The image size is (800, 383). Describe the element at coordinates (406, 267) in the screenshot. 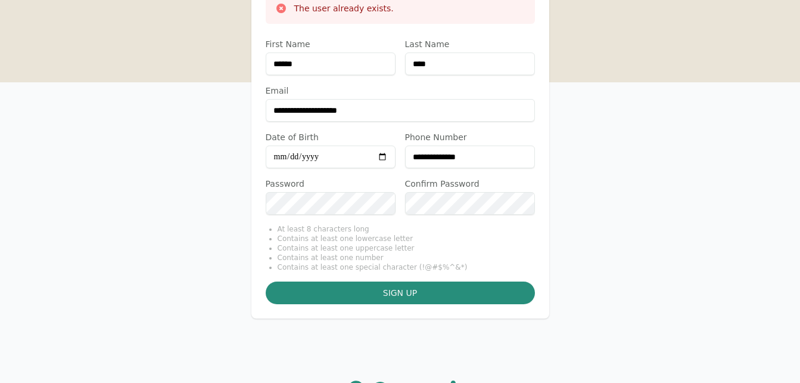

I see `li: Contains at least one special character (!@#$%^&*)` at that location.